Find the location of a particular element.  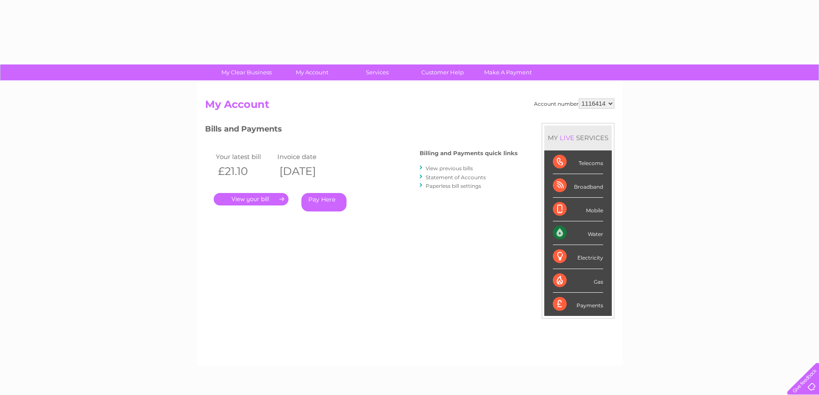

div: Electricity is located at coordinates (578, 257).